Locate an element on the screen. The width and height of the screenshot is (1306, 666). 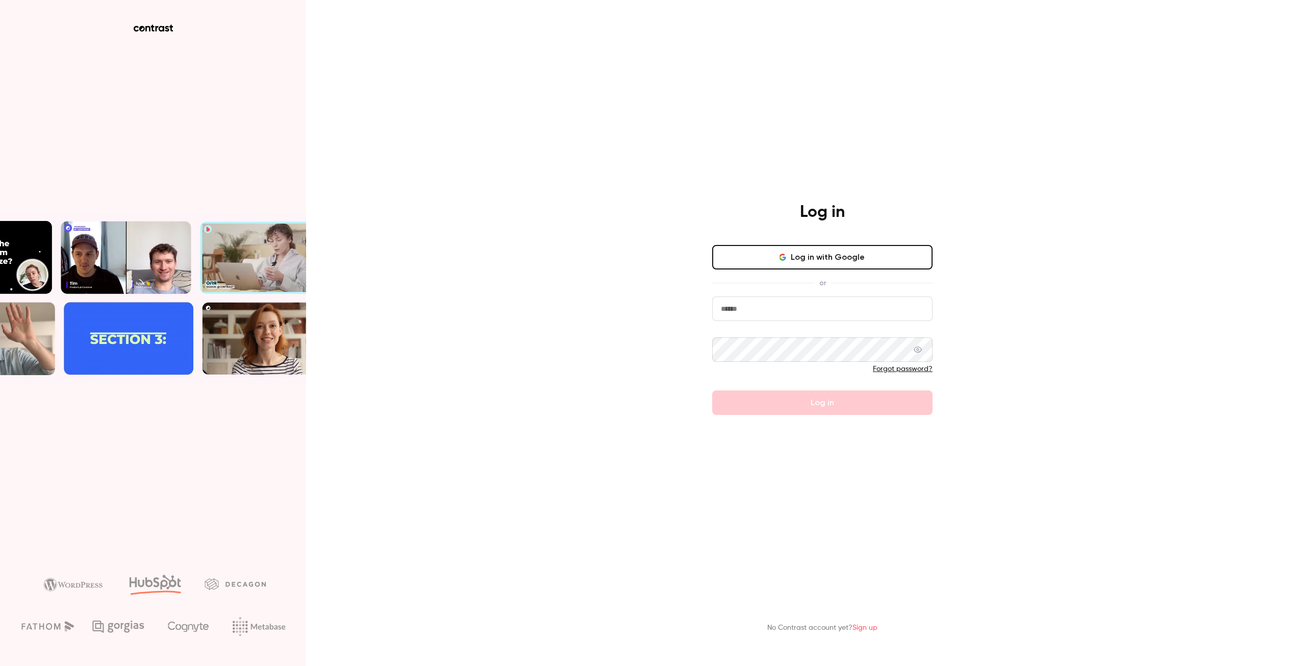
p: No Contrast account yet? is located at coordinates (822, 628).